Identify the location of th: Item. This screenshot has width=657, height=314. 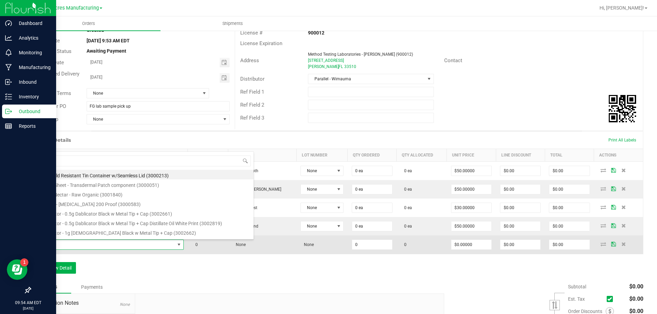
(109, 155).